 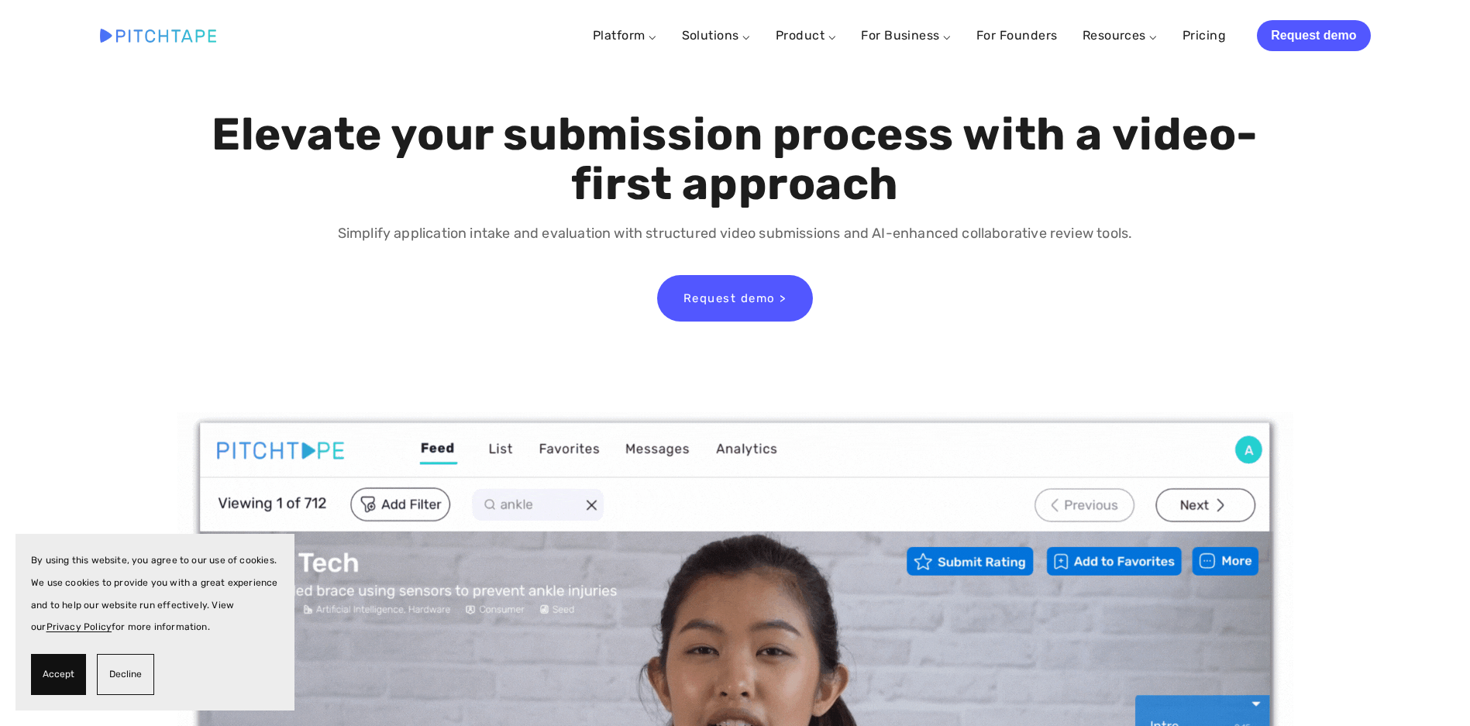 I want to click on a: For Founders, so click(x=1017, y=36).